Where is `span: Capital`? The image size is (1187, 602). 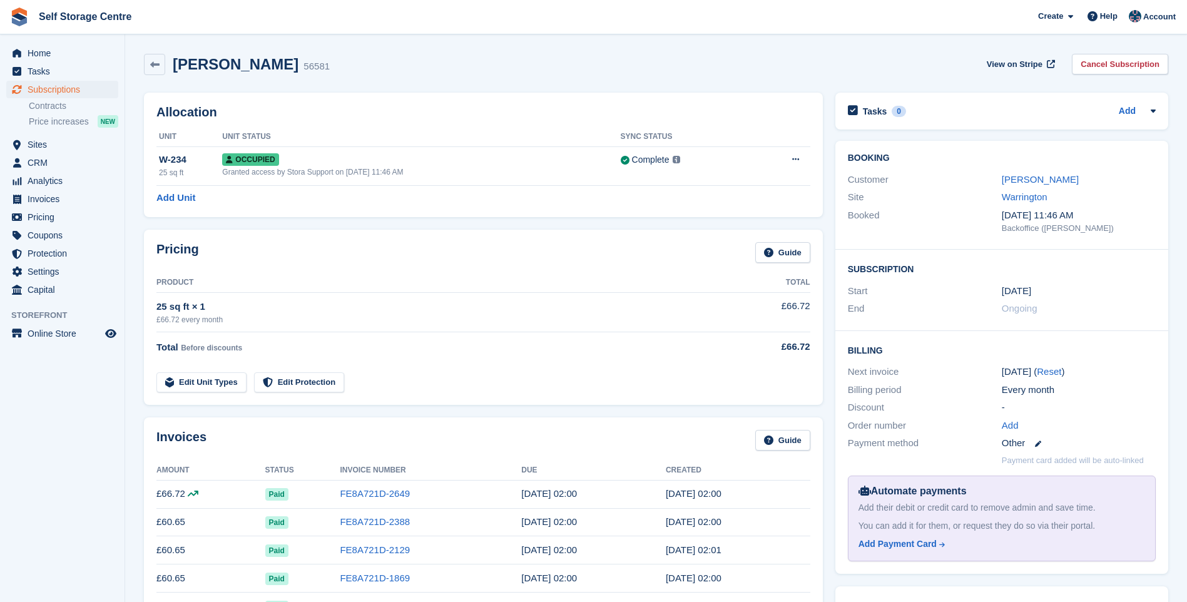
span: Capital is located at coordinates (65, 290).